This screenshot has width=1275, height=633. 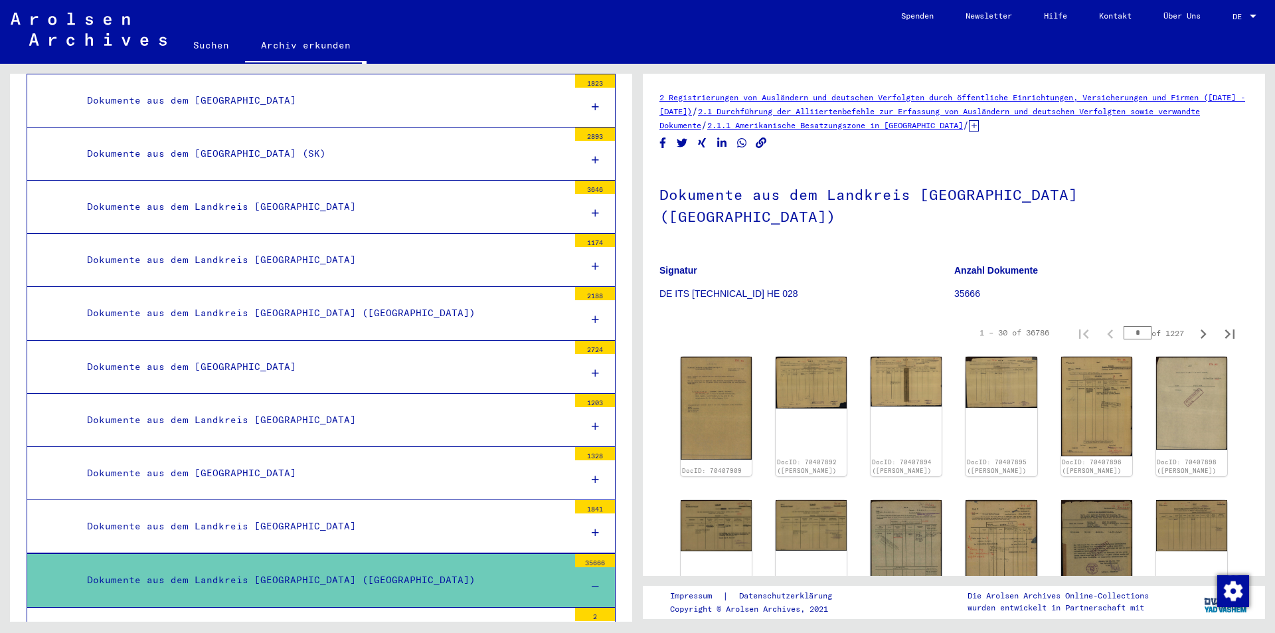 I want to click on img: Zustimmung ändern, so click(x=1233, y=591).